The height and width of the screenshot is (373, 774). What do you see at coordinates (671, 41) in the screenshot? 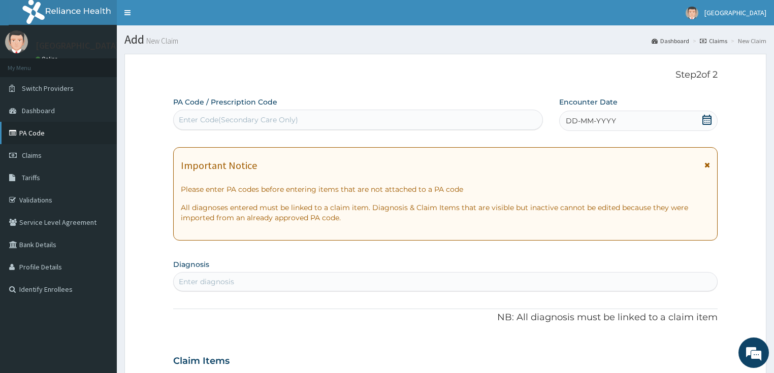
I see `a: Dashboard` at bounding box center [671, 41].